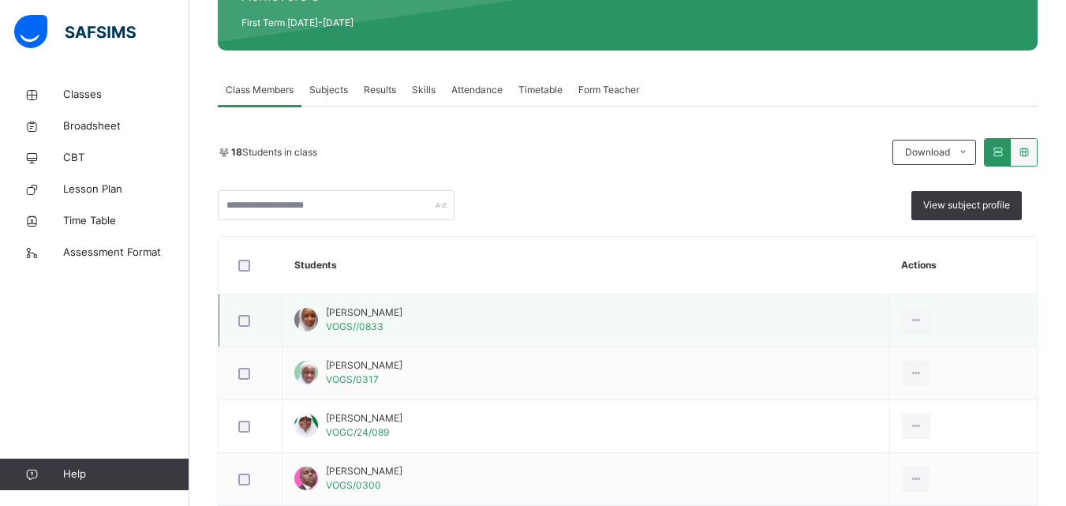 The image size is (1066, 506). Describe the element at coordinates (328, 90) in the screenshot. I see `span: Subjects` at that location.